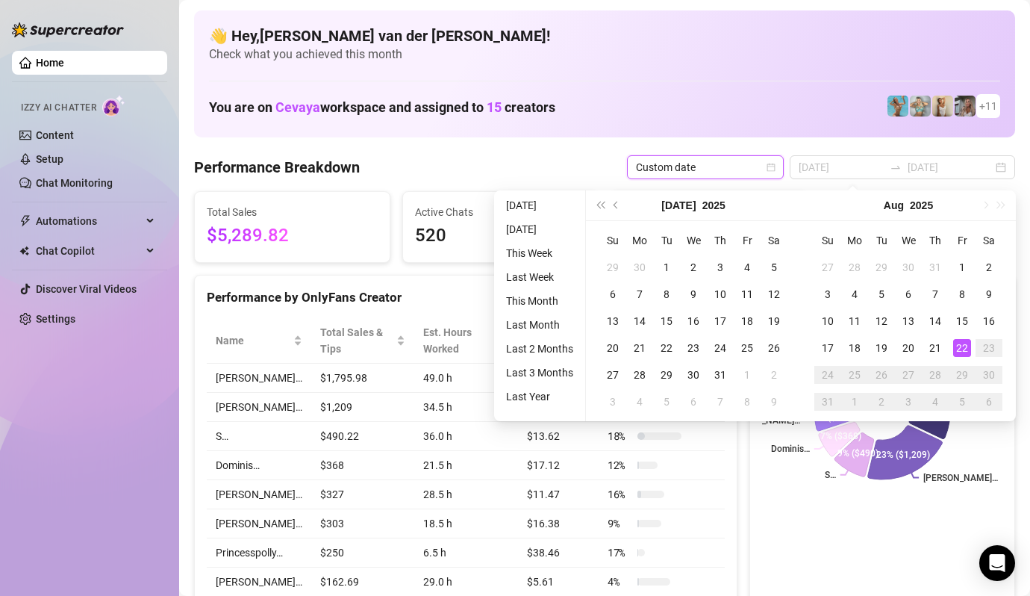 The image size is (1030, 596). Describe the element at coordinates (989, 375) in the screenshot. I see `td: 2025-08-30` at that location.